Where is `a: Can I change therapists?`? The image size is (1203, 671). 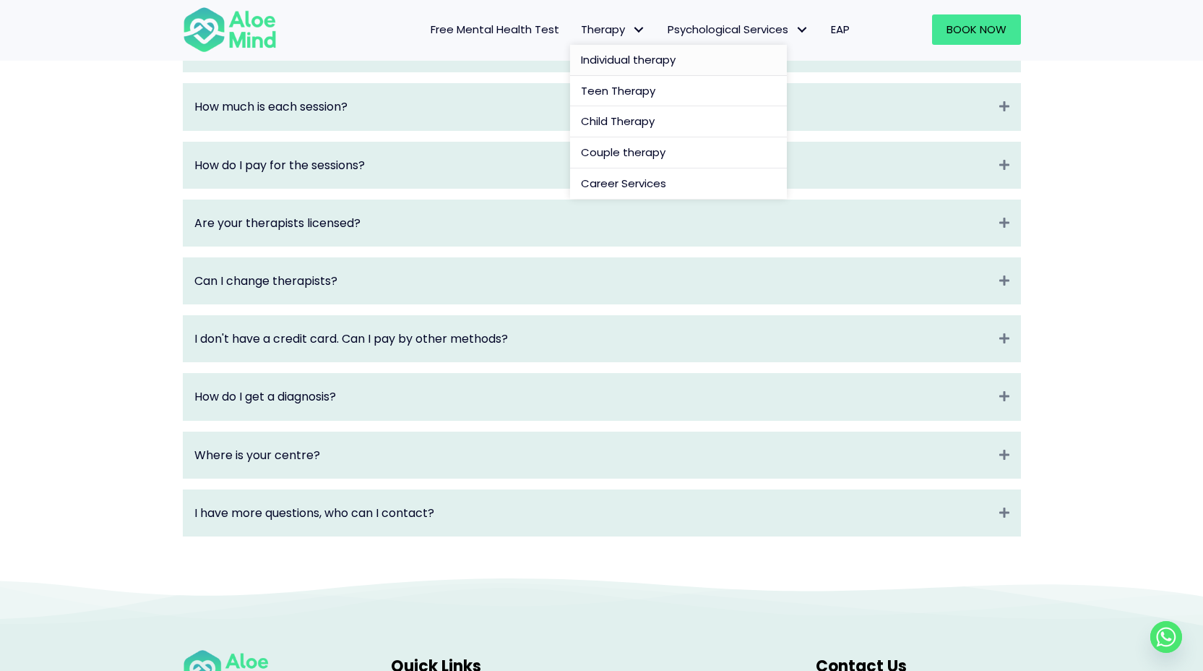 a: Can I change therapists? is located at coordinates (593, 280).